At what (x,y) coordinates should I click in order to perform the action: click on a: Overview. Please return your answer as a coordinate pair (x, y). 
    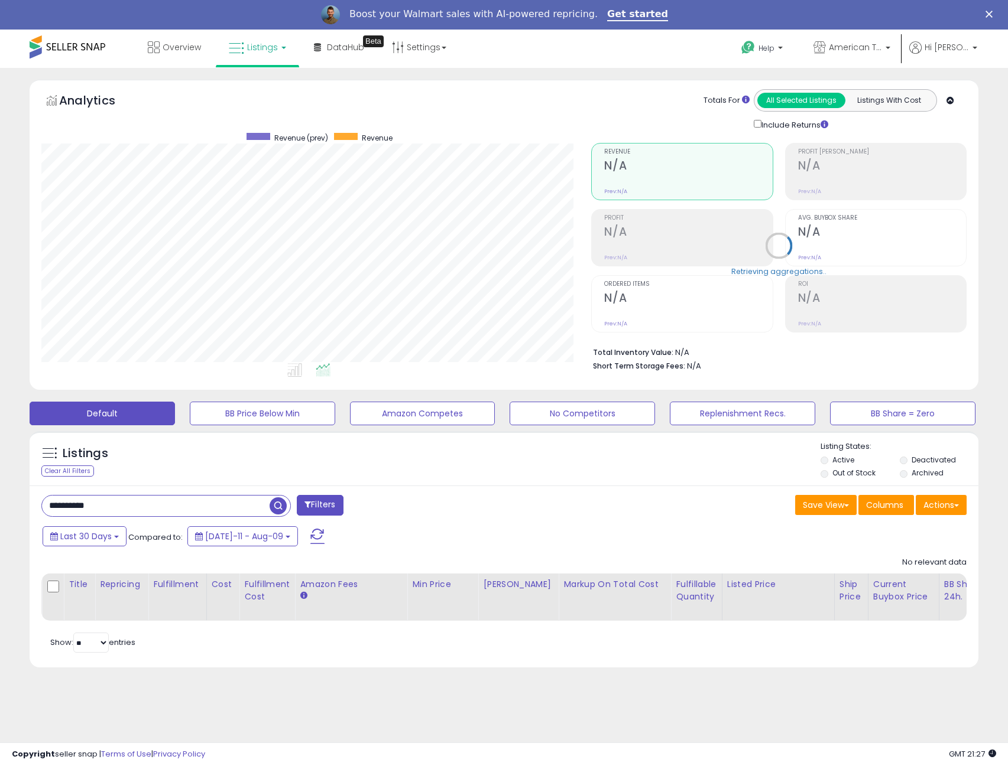
    Looking at the image, I should click on (174, 47).